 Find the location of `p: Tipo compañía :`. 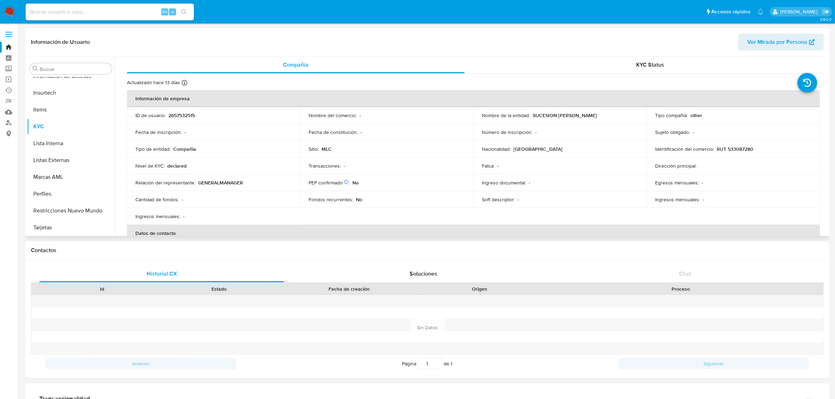

p: Tipo compañía : is located at coordinates (671, 115).